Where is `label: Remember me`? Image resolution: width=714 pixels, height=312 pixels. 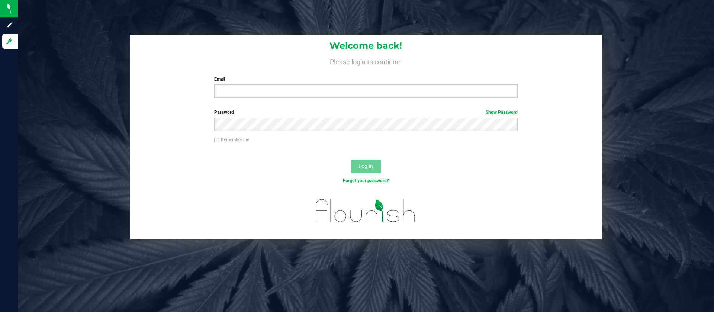
label: Remember me is located at coordinates (232, 140).